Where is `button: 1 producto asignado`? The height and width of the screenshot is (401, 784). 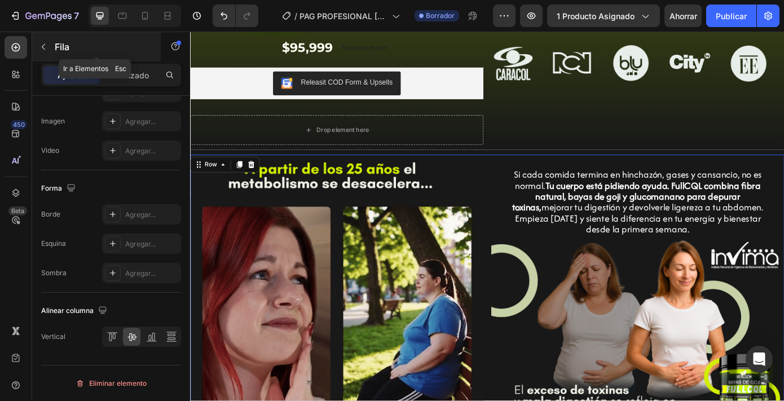 button: 1 producto asignado is located at coordinates (604, 16).